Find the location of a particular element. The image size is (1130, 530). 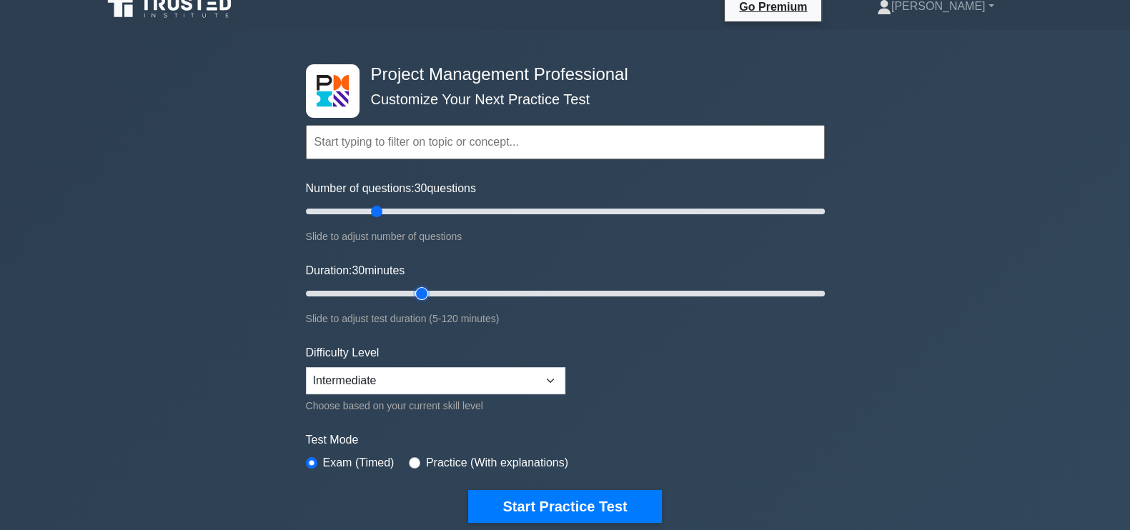

div: Slide to adjust number of questions is located at coordinates (565, 237).